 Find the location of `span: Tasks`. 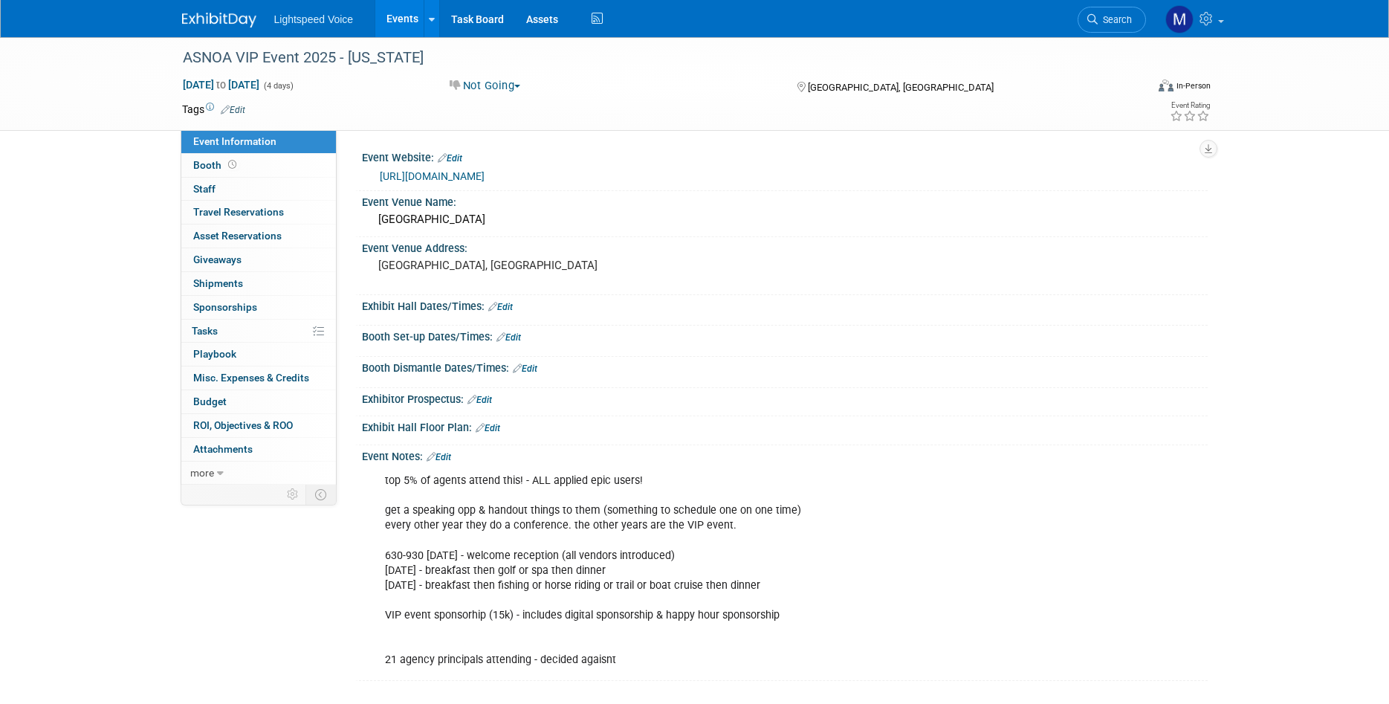

span: Tasks is located at coordinates (204, 331).